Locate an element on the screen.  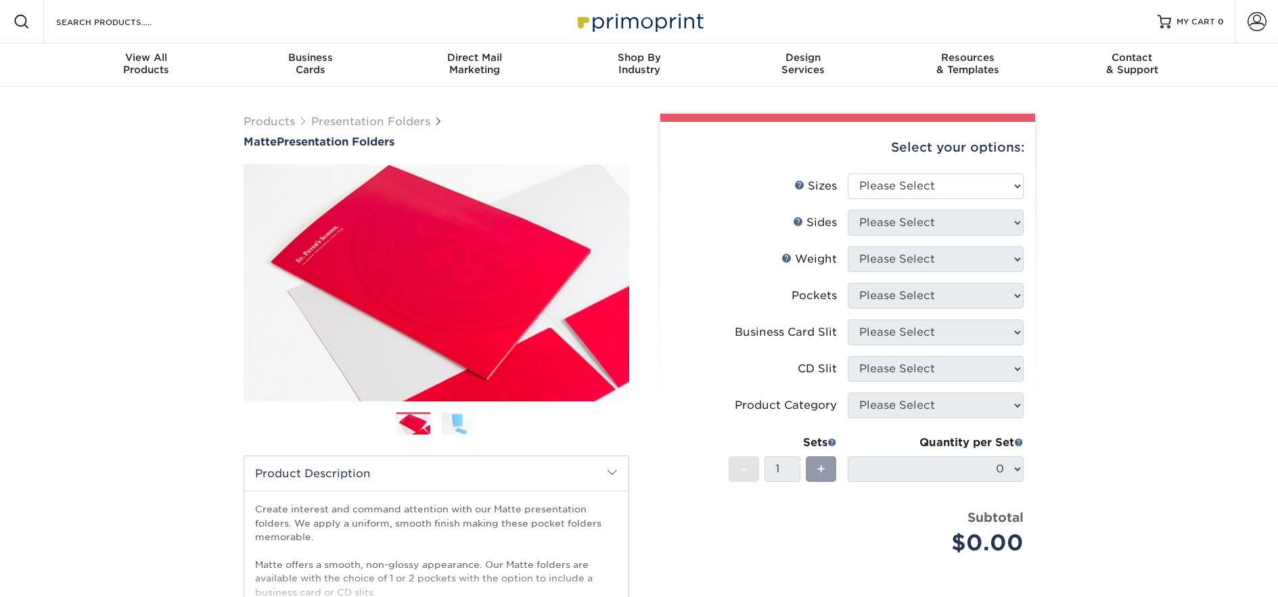
a: Presentation Folders is located at coordinates (371, 121).